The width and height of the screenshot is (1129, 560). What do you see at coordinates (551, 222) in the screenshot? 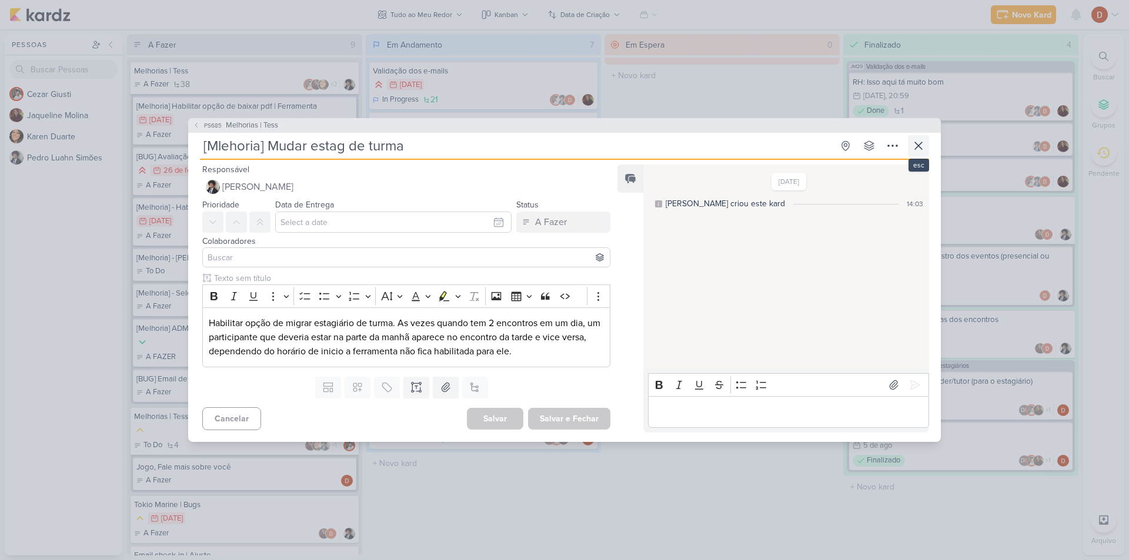
I see `div: A Fazer` at bounding box center [551, 222].